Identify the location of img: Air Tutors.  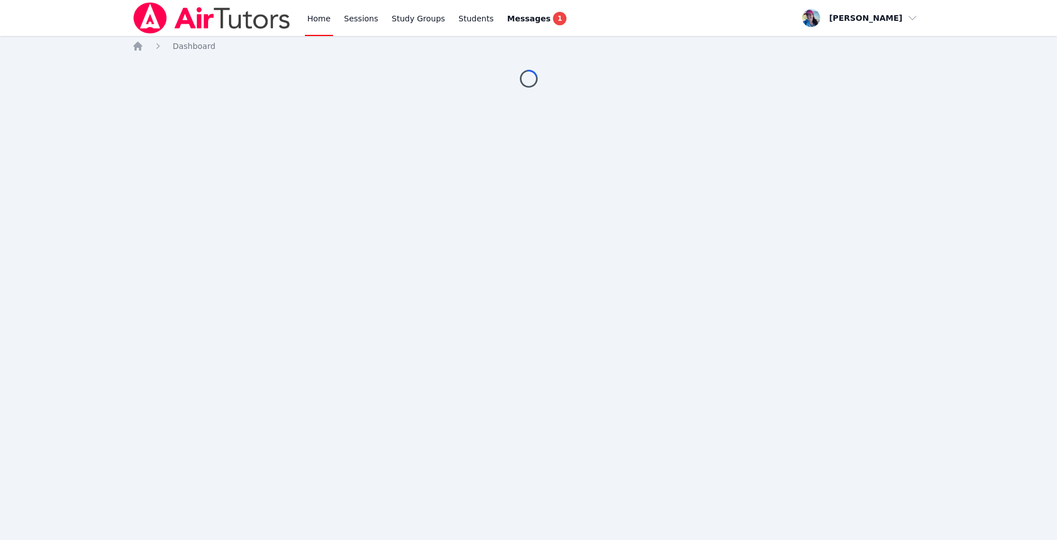
(211, 18).